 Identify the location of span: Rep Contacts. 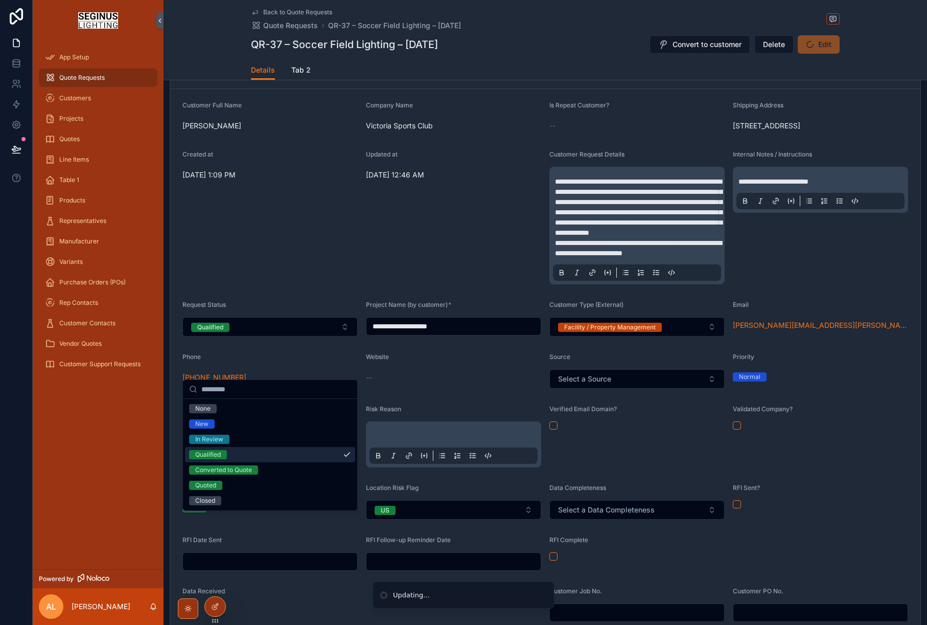
(79, 303).